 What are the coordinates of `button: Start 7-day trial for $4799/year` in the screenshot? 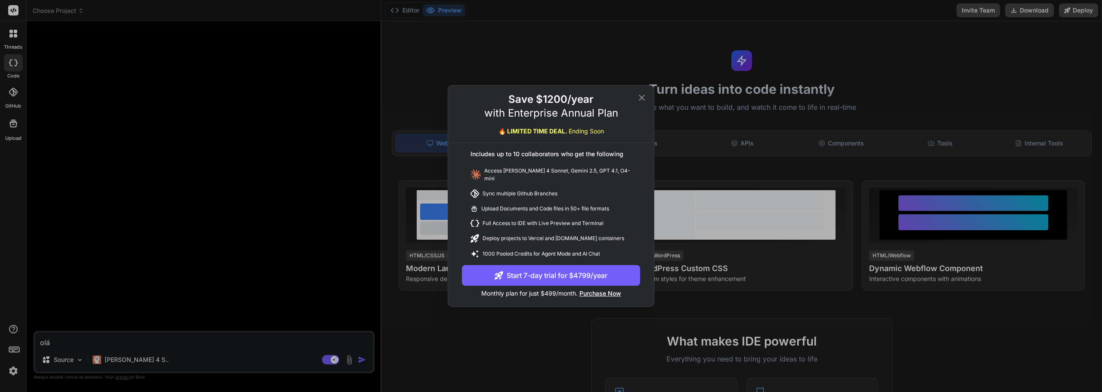 It's located at (551, 275).